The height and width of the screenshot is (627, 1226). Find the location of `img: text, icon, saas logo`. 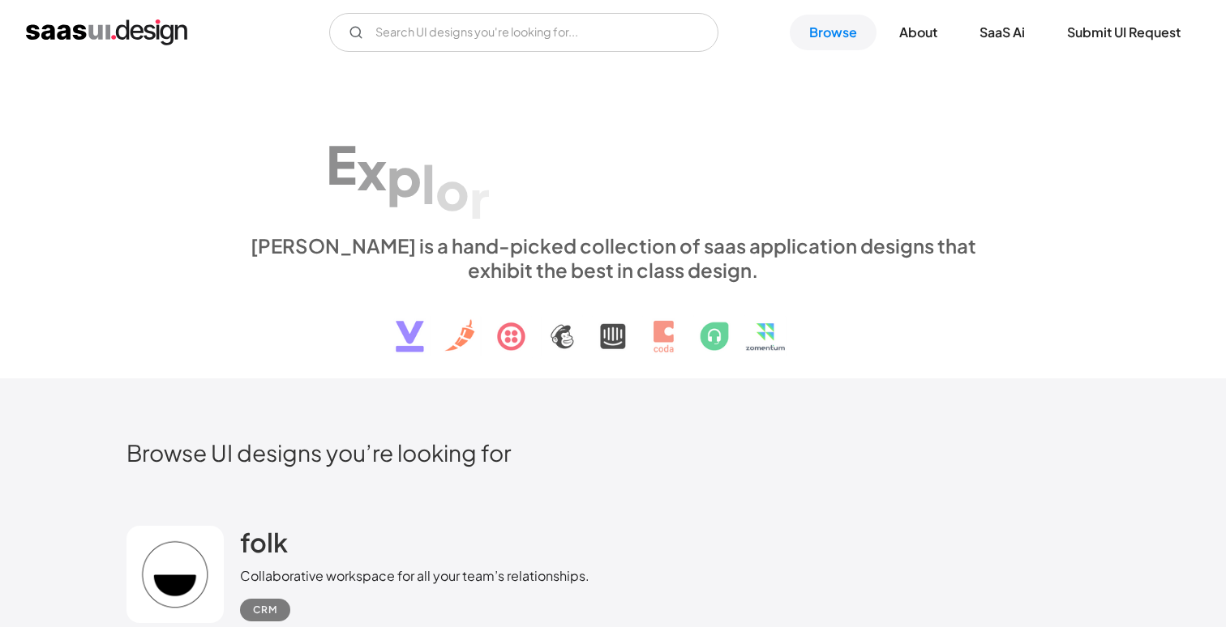

img: text, icon, saas logo is located at coordinates (613, 324).